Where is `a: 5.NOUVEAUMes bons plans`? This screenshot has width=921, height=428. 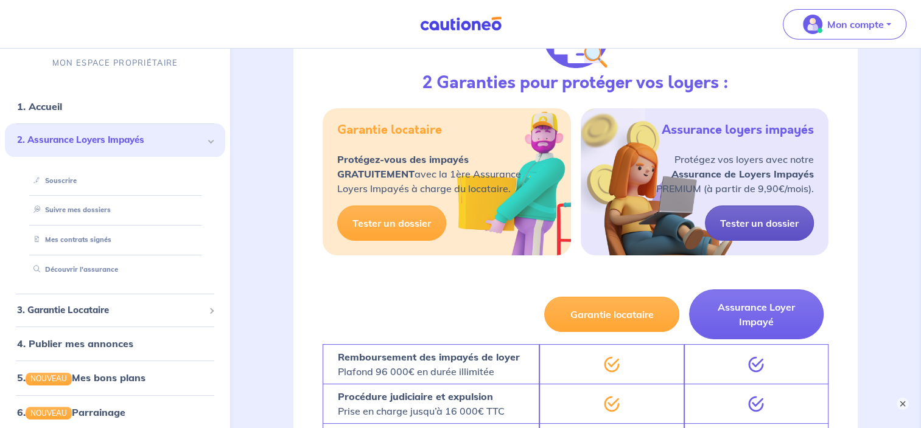 a: 5.NOUVEAUMes bons plans is located at coordinates (81, 379).